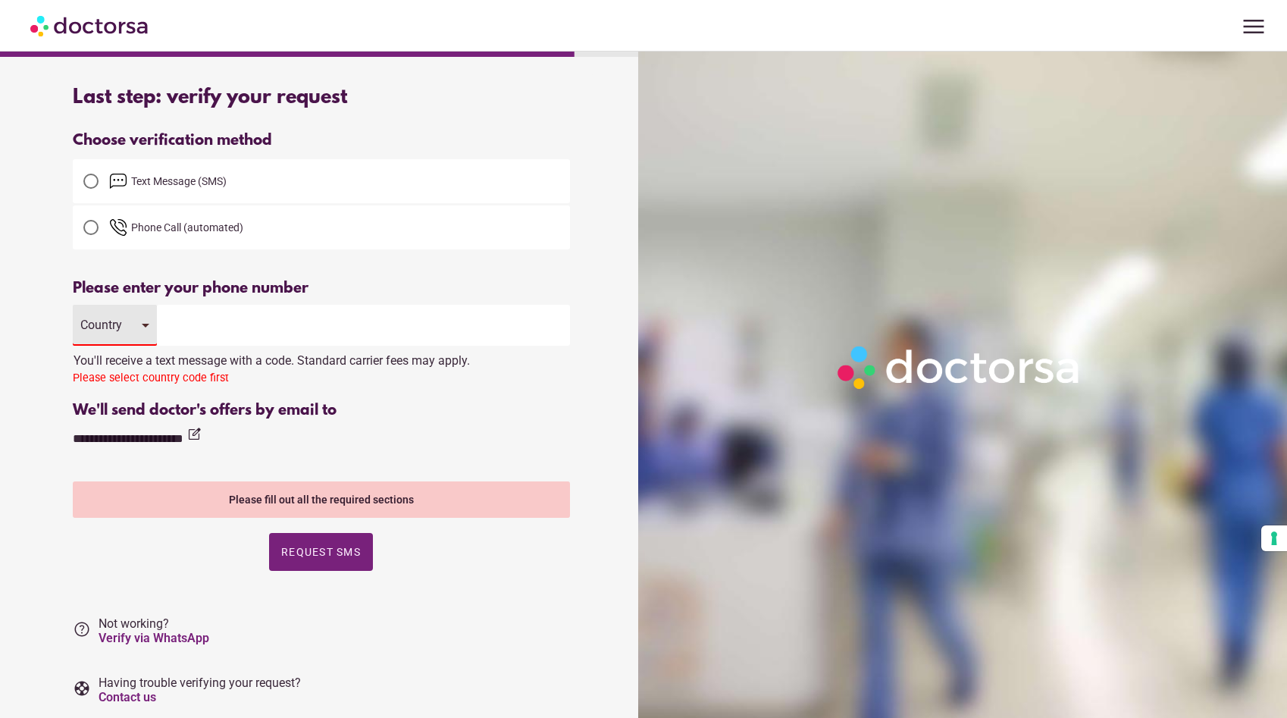 This screenshot has height=718, width=1287. What do you see at coordinates (1274, 538) in the screenshot?
I see `button: Your consent preferences for tracking technologies` at bounding box center [1274, 538].